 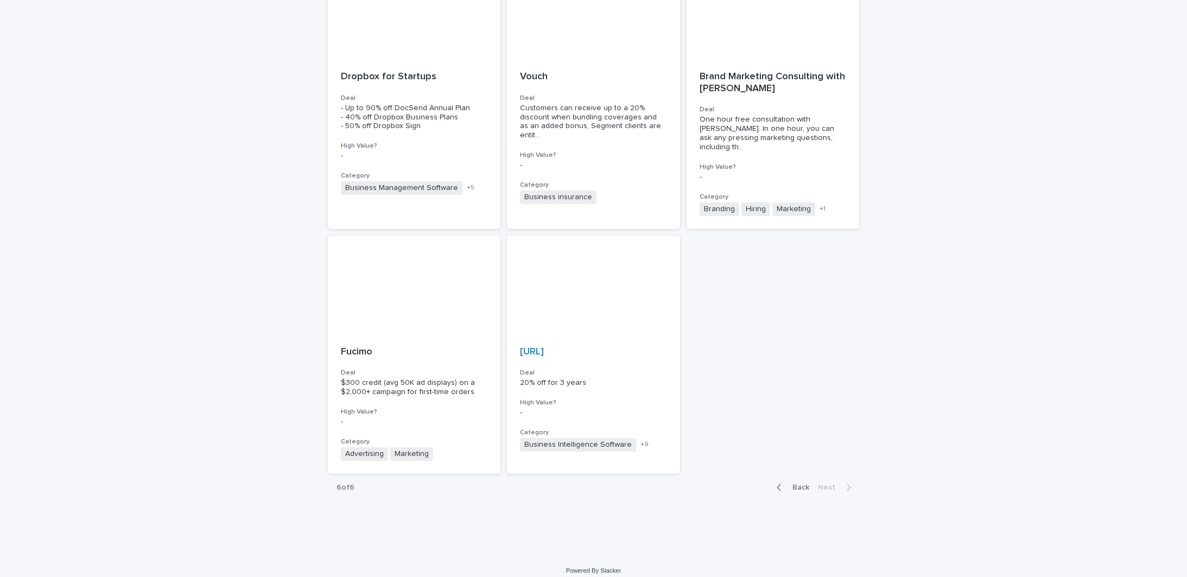 What do you see at coordinates (755, 209) in the screenshot?
I see `span: Hiring` at bounding box center [755, 209].